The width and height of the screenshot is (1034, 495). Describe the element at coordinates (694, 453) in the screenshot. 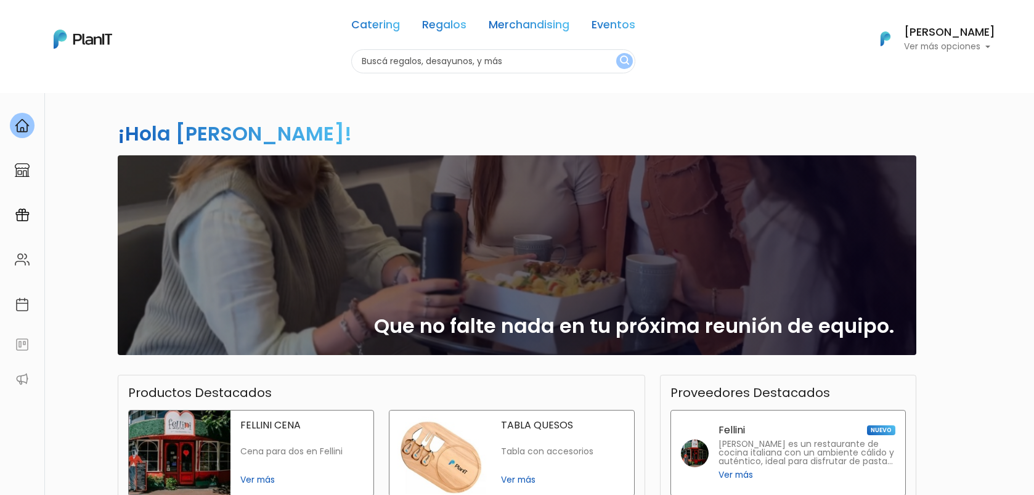

I see `img: fellini` at that location.